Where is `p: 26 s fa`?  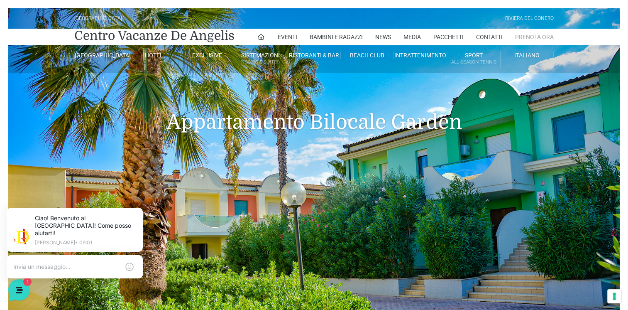 p: 26 s fa is located at coordinates (145, 83).